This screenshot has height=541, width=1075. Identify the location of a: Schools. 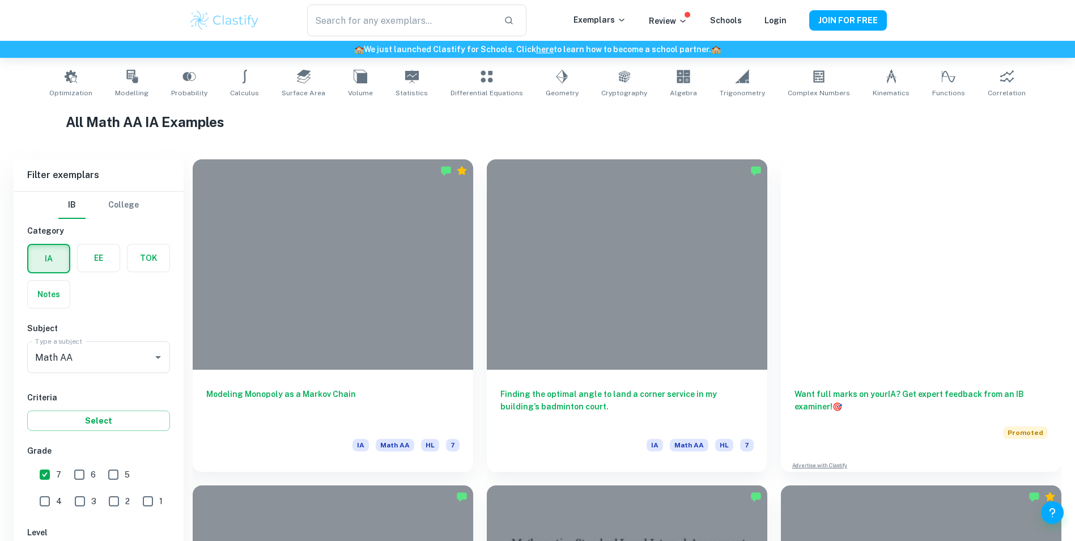
(726, 20).